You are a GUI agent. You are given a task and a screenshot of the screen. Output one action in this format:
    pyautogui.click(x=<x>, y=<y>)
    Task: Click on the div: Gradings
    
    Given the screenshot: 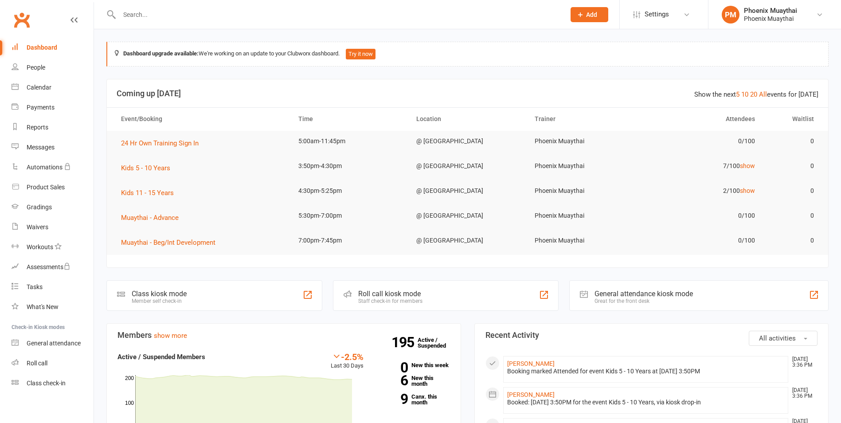 What is the action you would take?
    pyautogui.click(x=39, y=207)
    